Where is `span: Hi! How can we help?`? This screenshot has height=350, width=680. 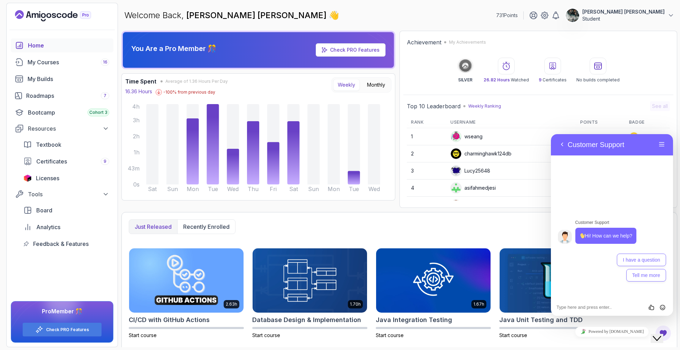
span: Hi! How can we help? is located at coordinates (55, 102).